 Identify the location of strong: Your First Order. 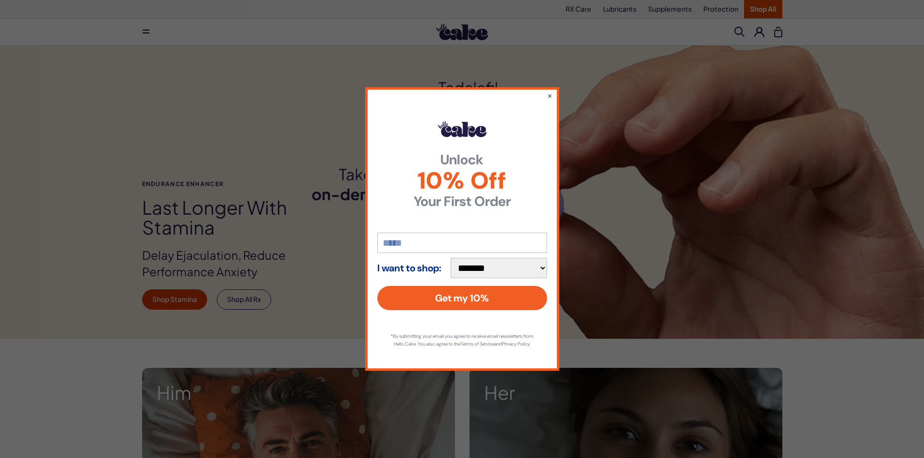
(462, 202).